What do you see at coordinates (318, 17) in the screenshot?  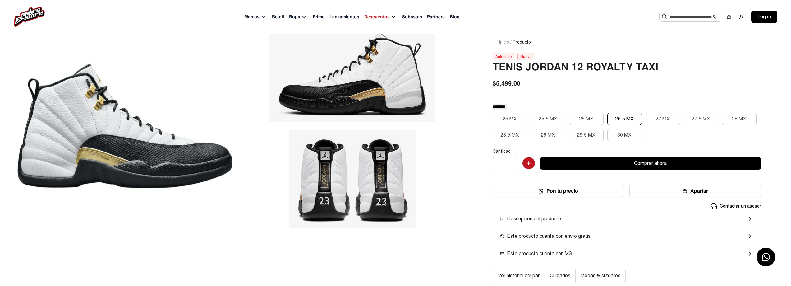 I see `span: Prime` at bounding box center [318, 17].